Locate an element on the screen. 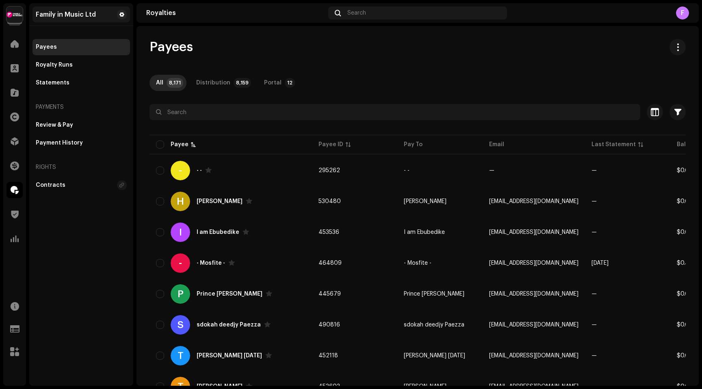 The height and width of the screenshot is (389, 702). div: Royalties is located at coordinates (236, 13).